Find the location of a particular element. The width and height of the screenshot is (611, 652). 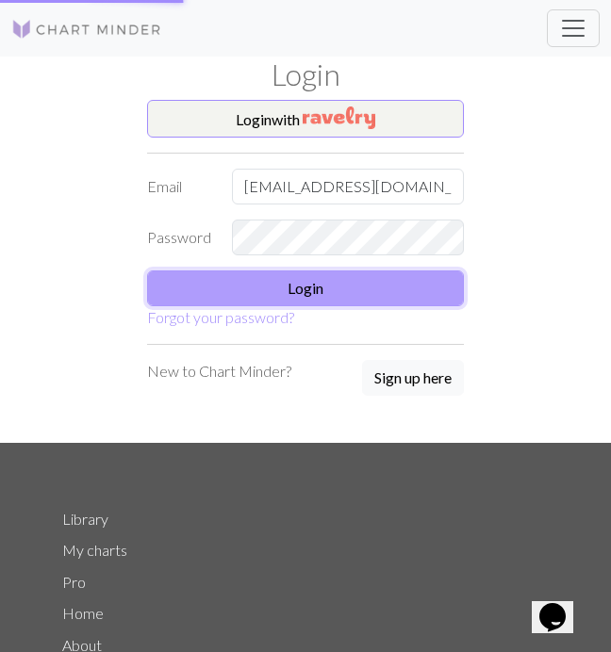

h1: Login is located at coordinates (305, 74).